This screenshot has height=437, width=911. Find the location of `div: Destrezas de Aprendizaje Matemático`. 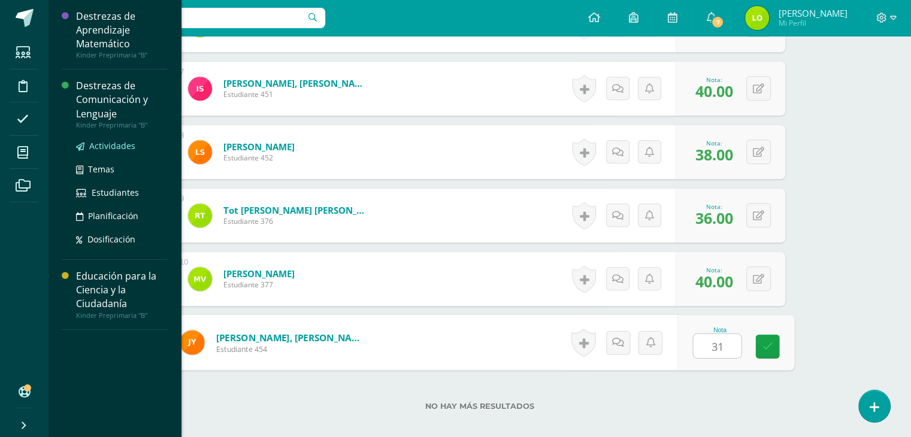

div: Destrezas de Aprendizaje Matemático is located at coordinates (122, 30).